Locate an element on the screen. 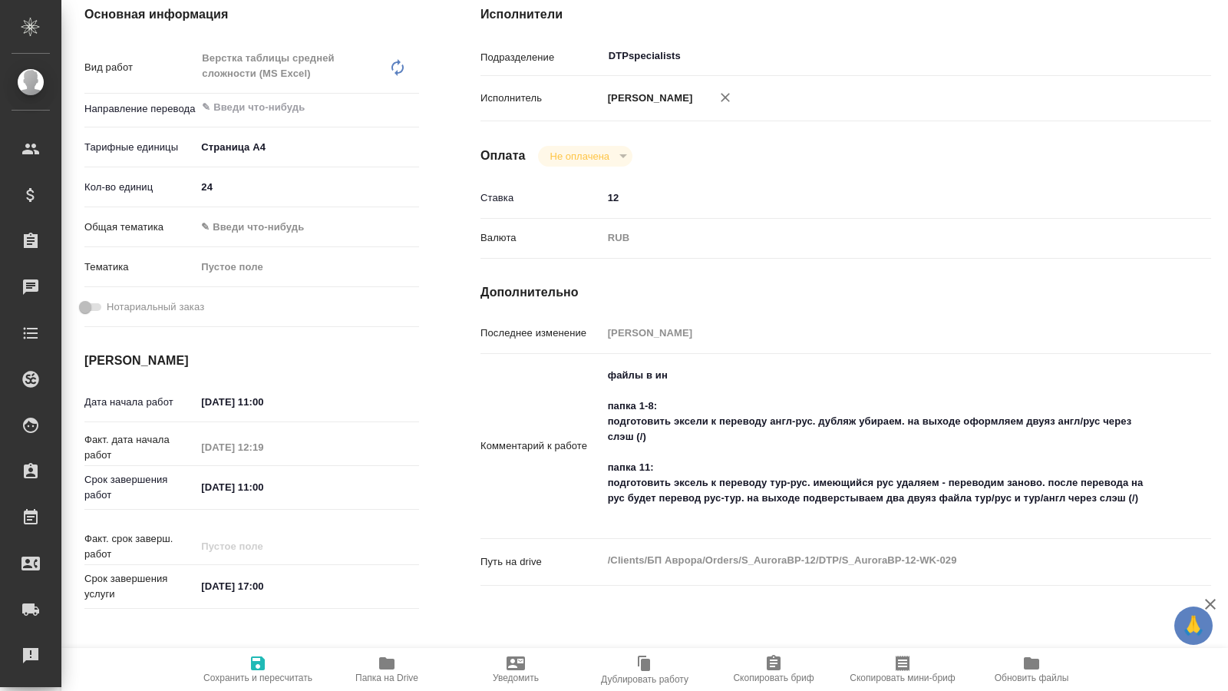 The height and width of the screenshot is (691, 1228). button: Не оплачена is located at coordinates (580, 156).